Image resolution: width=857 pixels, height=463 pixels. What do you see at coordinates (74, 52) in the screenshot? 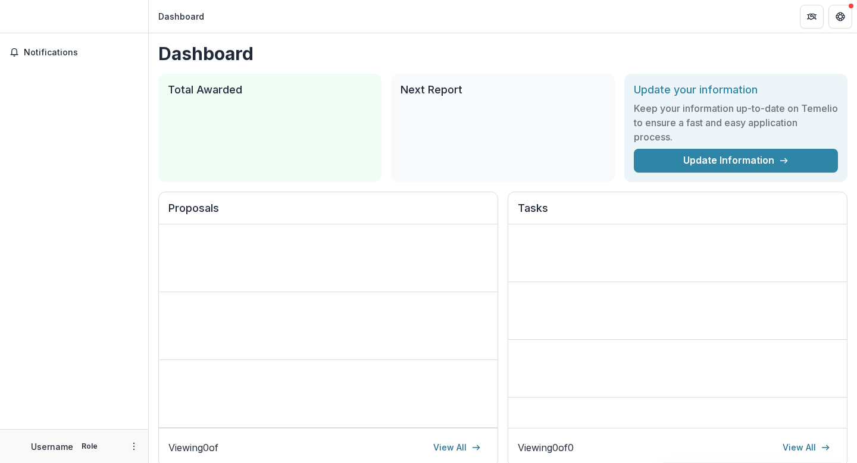
I see `button: Notifications` at bounding box center [74, 52].